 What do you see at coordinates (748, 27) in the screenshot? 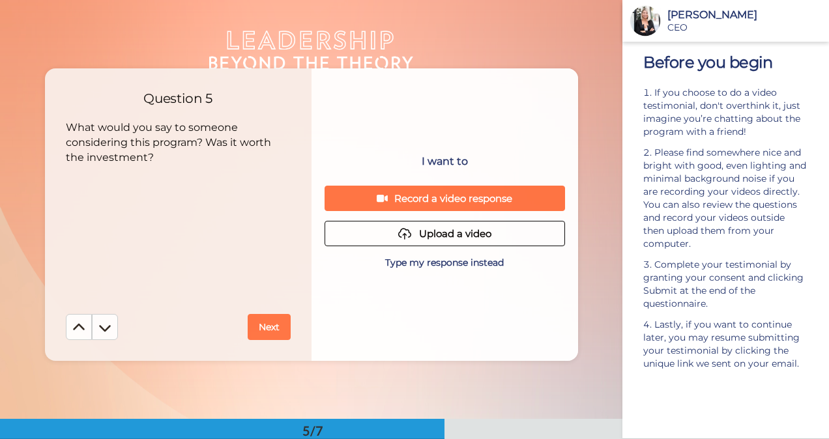
I see `div: CEO` at bounding box center [748, 27].